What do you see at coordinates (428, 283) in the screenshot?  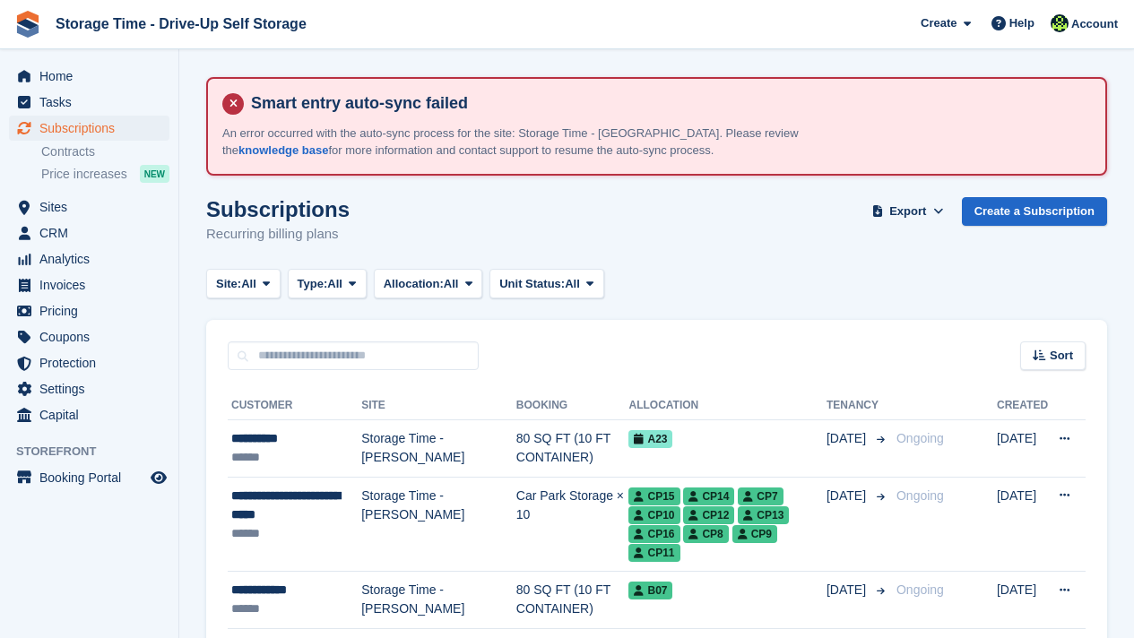 I see `button: Allocation: All` at bounding box center [428, 283].